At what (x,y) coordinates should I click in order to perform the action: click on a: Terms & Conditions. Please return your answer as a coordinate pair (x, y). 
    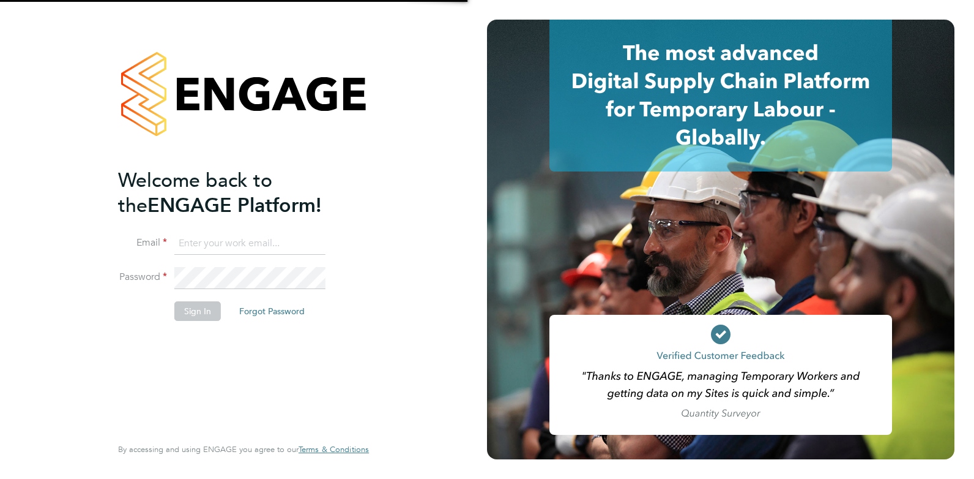
    Looking at the image, I should click on (334, 449).